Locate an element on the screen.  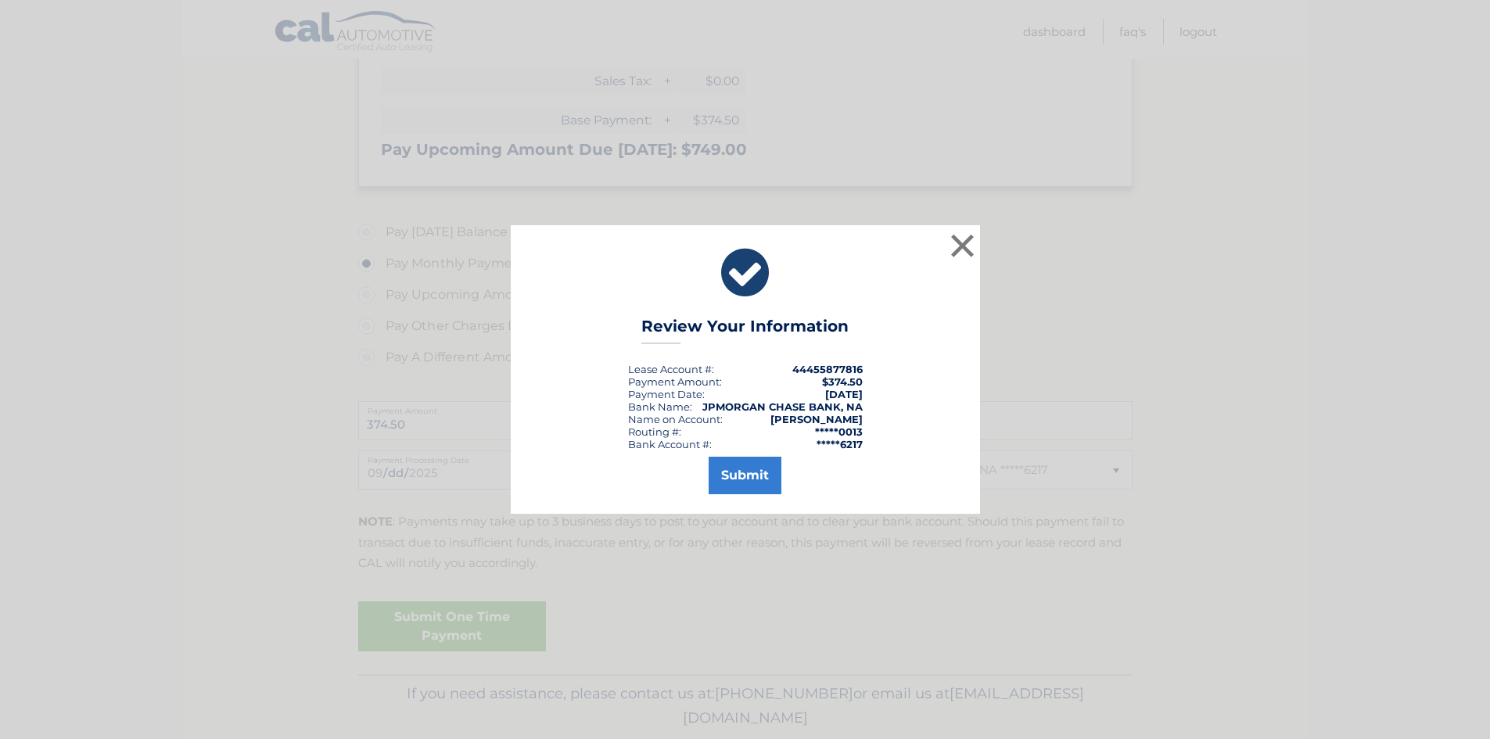
span: Payment Date is located at coordinates (665, 394).